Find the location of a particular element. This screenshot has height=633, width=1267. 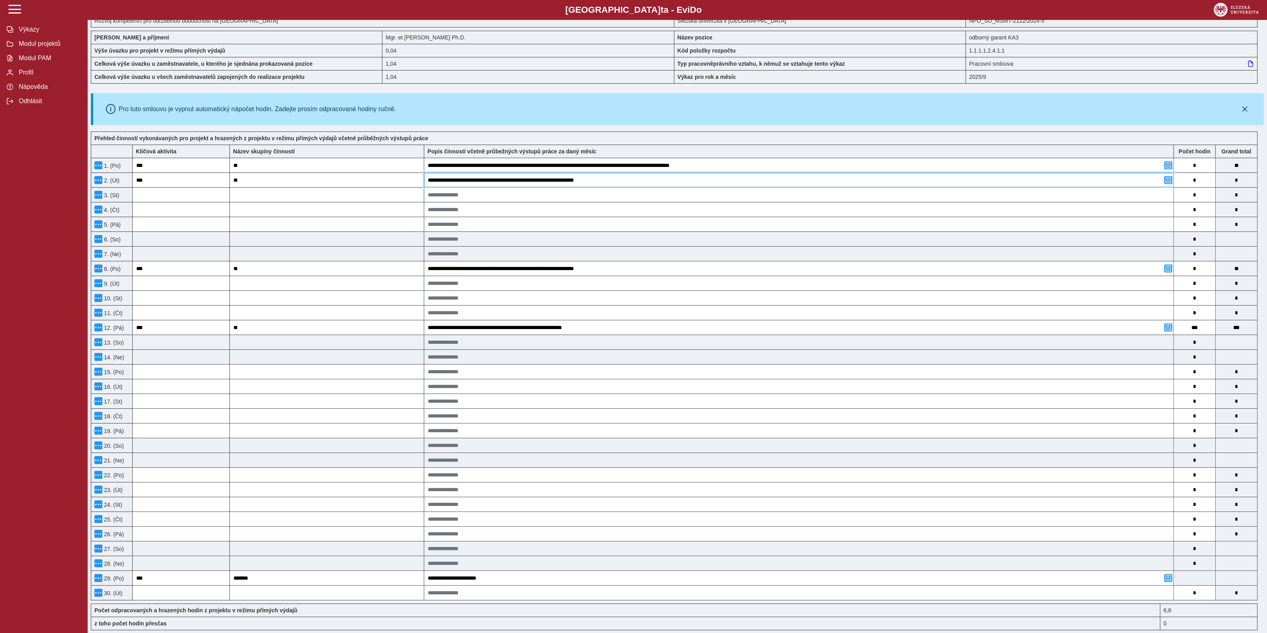

span: 28. (Ne) is located at coordinates (113, 564).